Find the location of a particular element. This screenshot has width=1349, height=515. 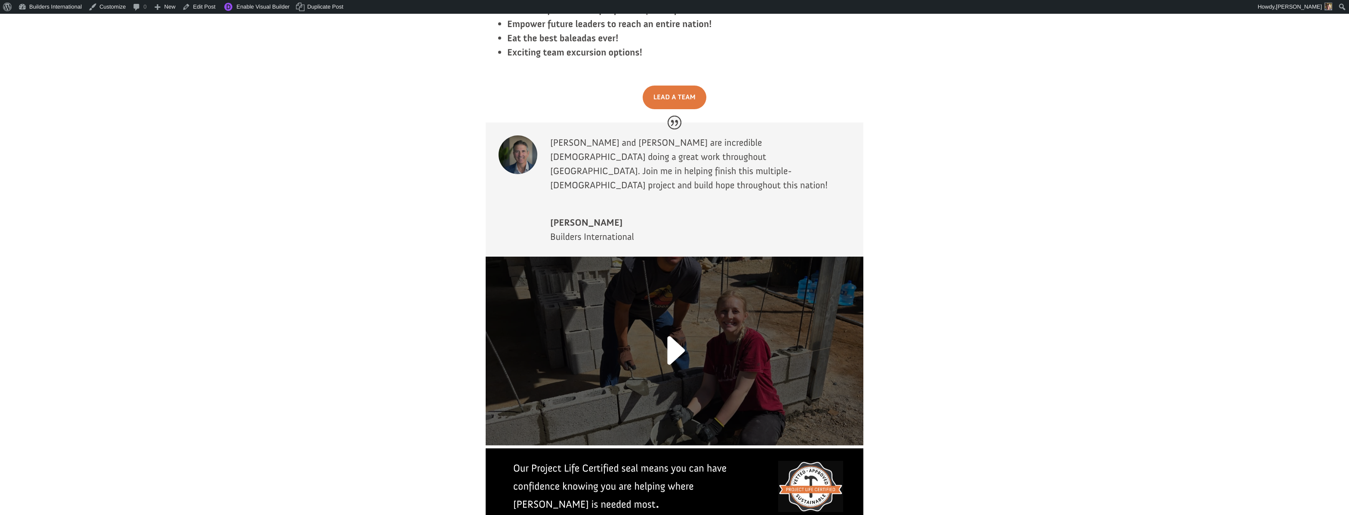

span: Builders International is located at coordinates (592, 237).